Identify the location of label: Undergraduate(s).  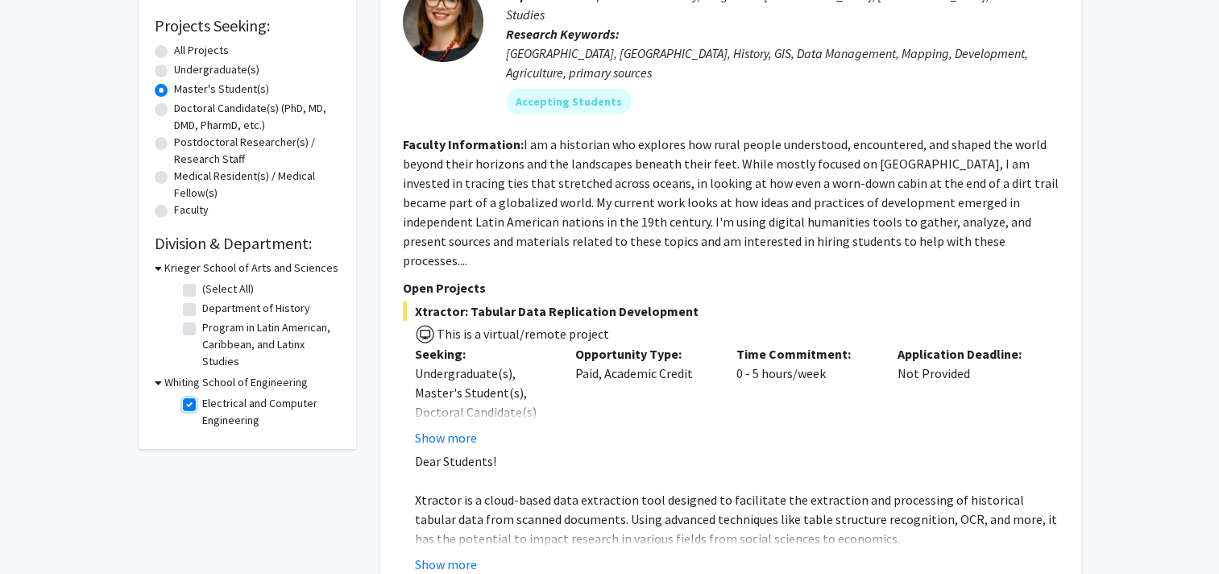
(217, 69).